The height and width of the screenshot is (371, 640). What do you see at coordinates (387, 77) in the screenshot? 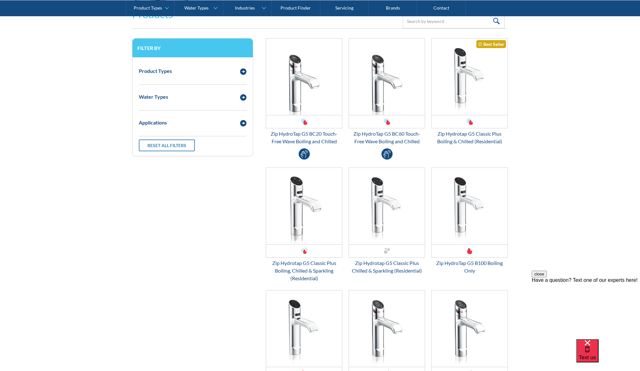
I see `img: Zip HydroTap G5 BC60 Touch-Free Wave Boiling and Chilled` at bounding box center [387, 77].